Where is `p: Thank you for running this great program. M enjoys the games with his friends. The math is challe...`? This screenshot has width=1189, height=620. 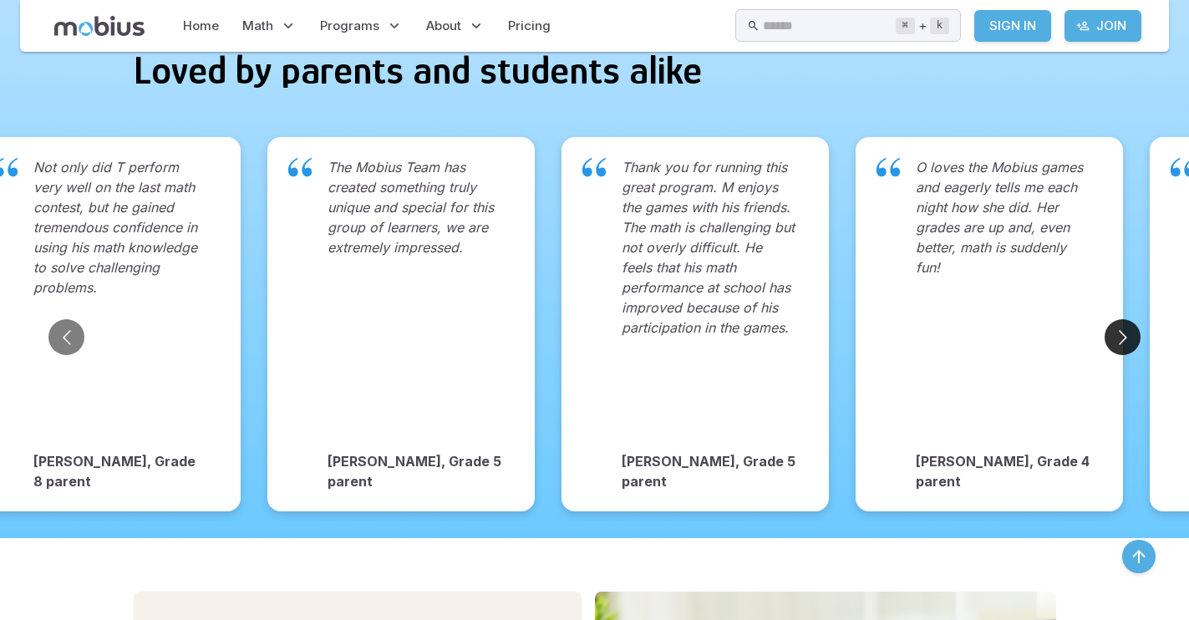
p: Thank you for running this great program. M enjoys the games with his friends. The math is challe... is located at coordinates (708, 297).